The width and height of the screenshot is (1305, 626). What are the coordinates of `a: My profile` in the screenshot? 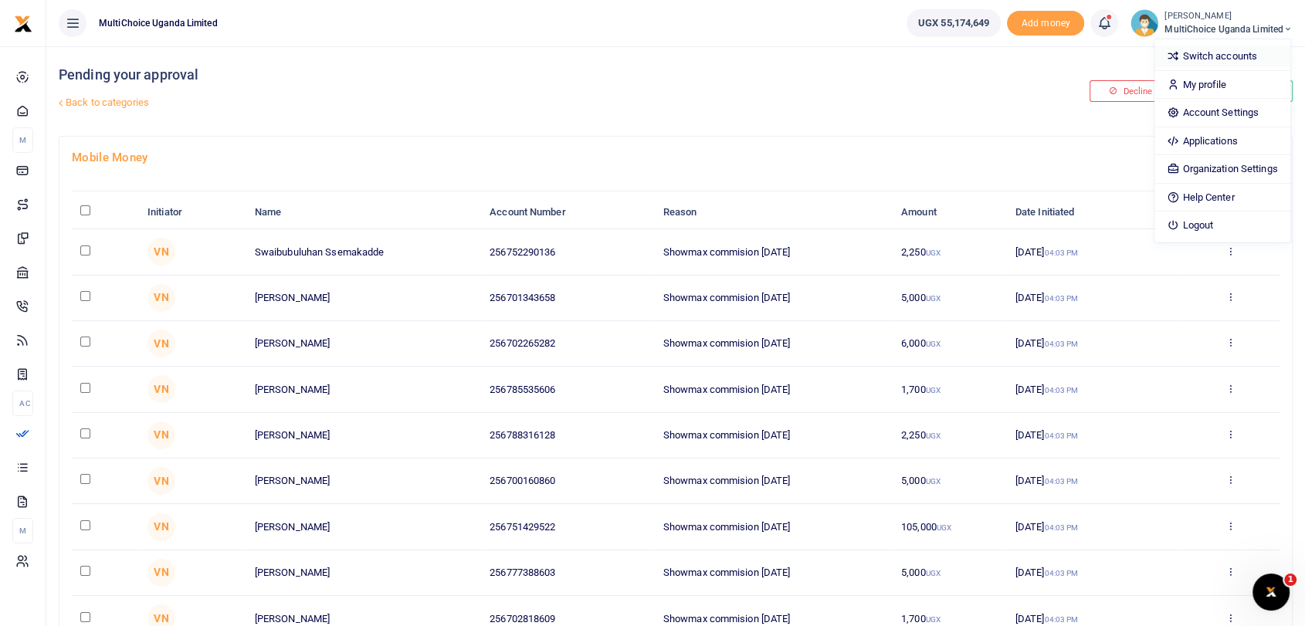 It's located at (1222, 85).